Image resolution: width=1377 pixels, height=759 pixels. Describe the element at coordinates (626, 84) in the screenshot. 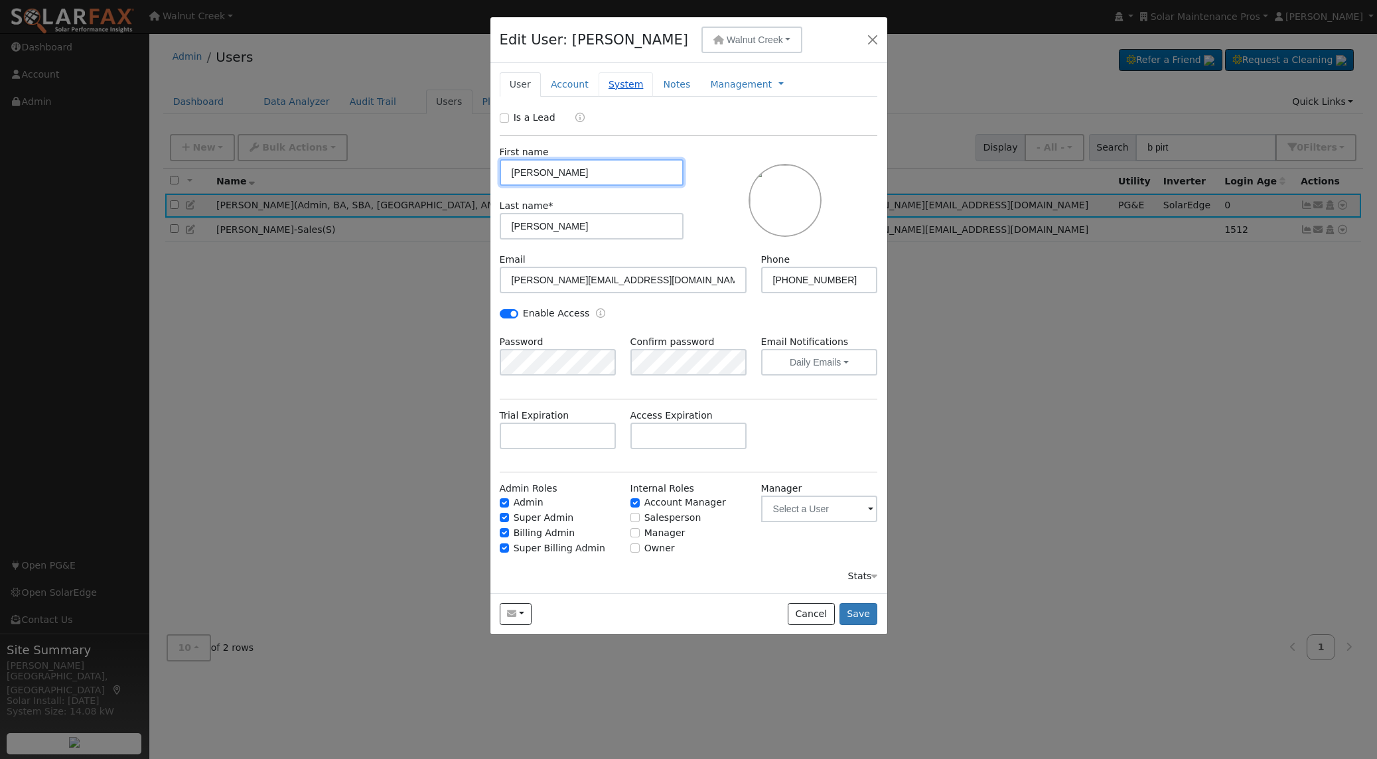

I see `a: System` at that location.